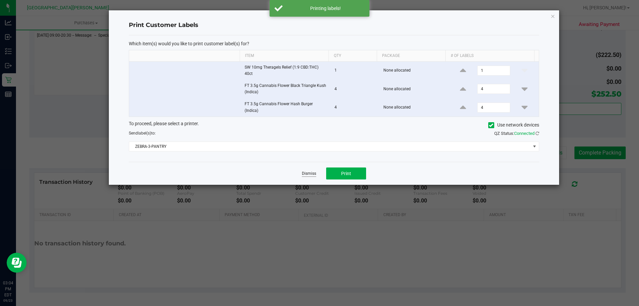 The width and height of the screenshot is (639, 306). What do you see at coordinates (513, 125) in the screenshot?
I see `label: Use network devices` at bounding box center [513, 125].